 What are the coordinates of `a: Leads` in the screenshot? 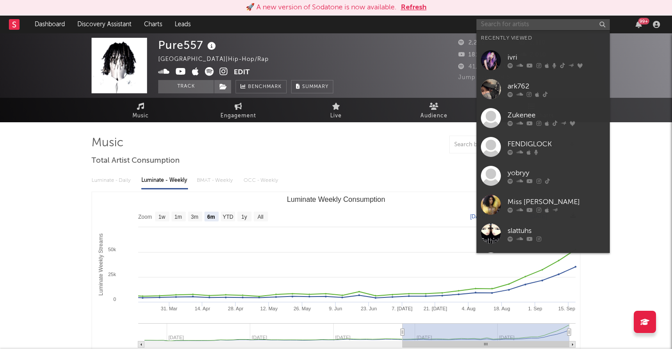 It's located at (183, 24).